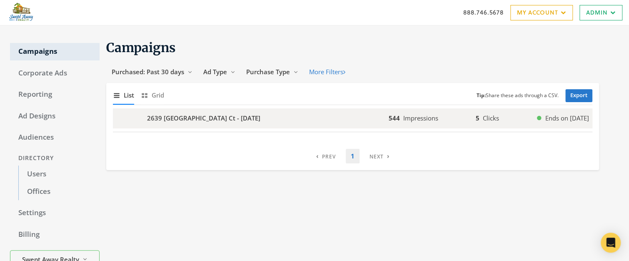 This screenshot has width=629, height=261. What do you see at coordinates (215, 72) in the screenshot?
I see `span: Ad Type` at bounding box center [215, 72].